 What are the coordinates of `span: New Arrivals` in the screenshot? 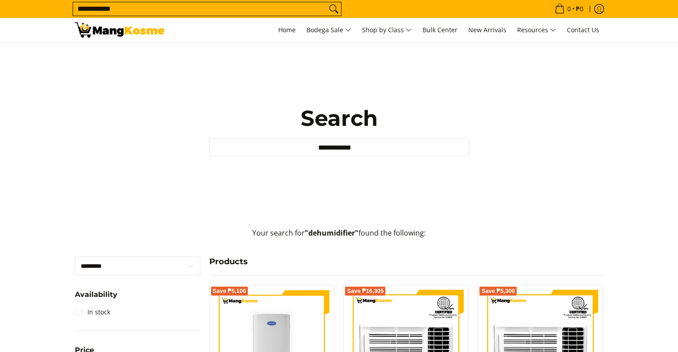 It's located at (487, 30).